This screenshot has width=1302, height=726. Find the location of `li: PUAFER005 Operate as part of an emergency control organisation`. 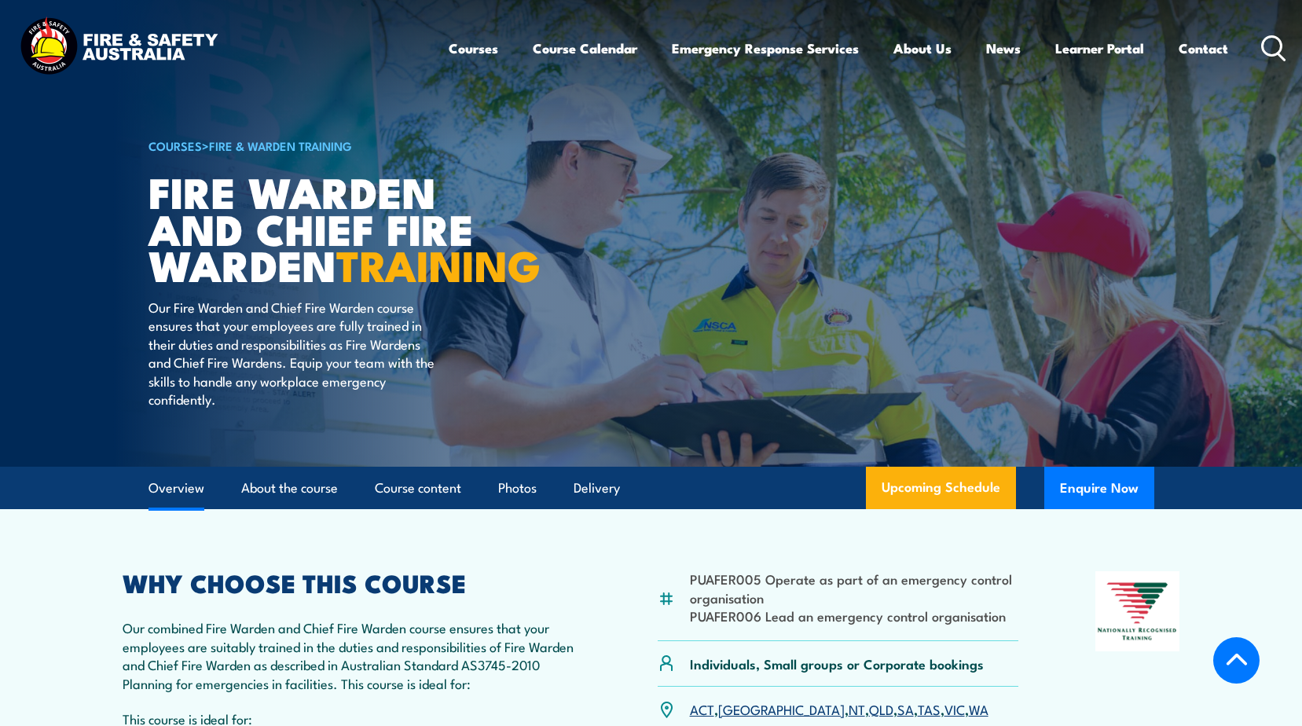

li: PUAFER005 Operate as part of an emergency control organisation is located at coordinates (854, 588).